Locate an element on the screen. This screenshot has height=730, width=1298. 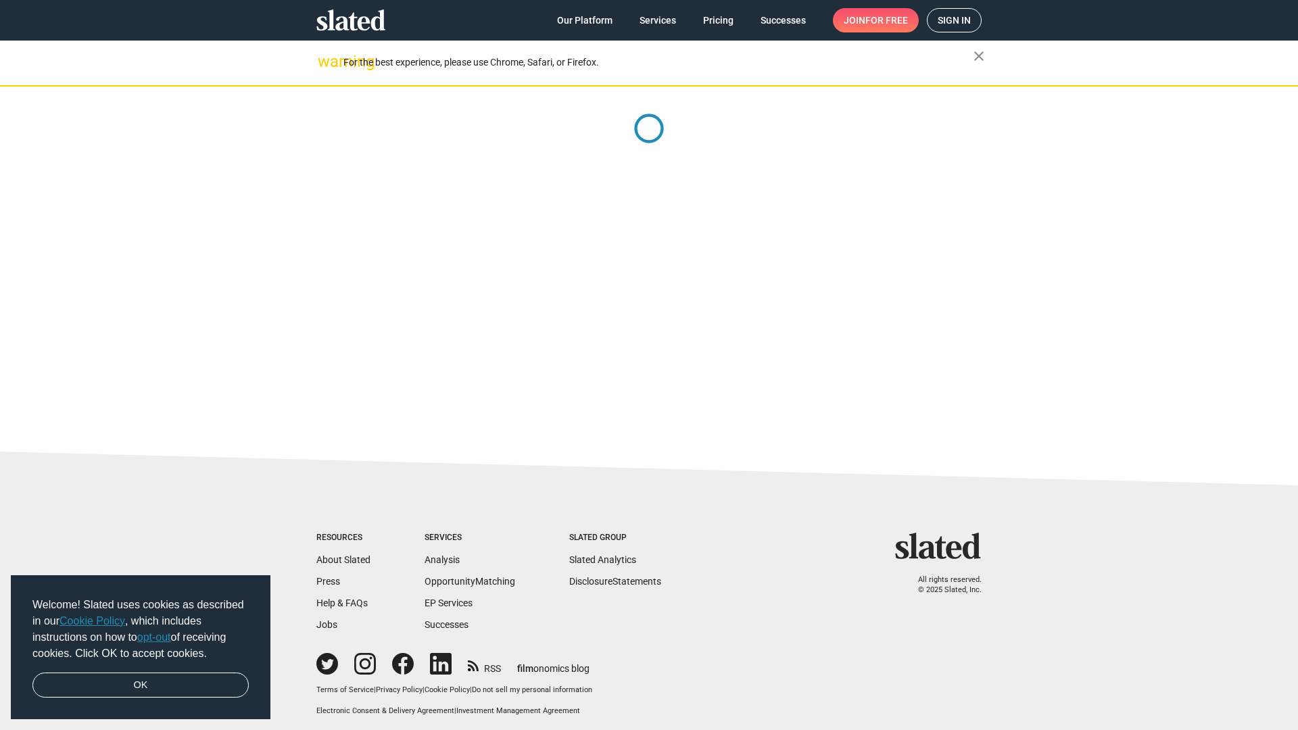
a: Jobs is located at coordinates (326, 624).